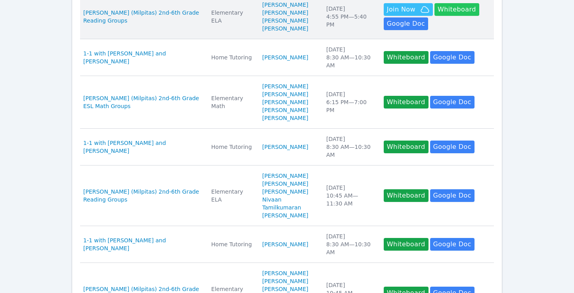 The width and height of the screenshot is (574, 293). Describe the element at coordinates (232, 102) in the screenshot. I see `div: Elementary Math` at that location.